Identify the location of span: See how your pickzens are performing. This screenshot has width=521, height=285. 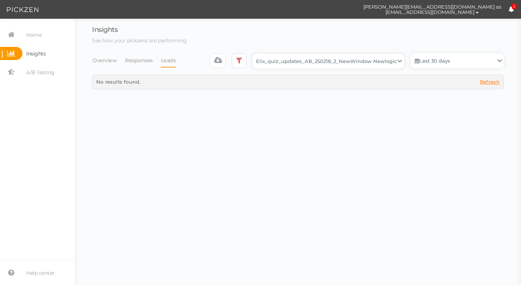
(139, 40).